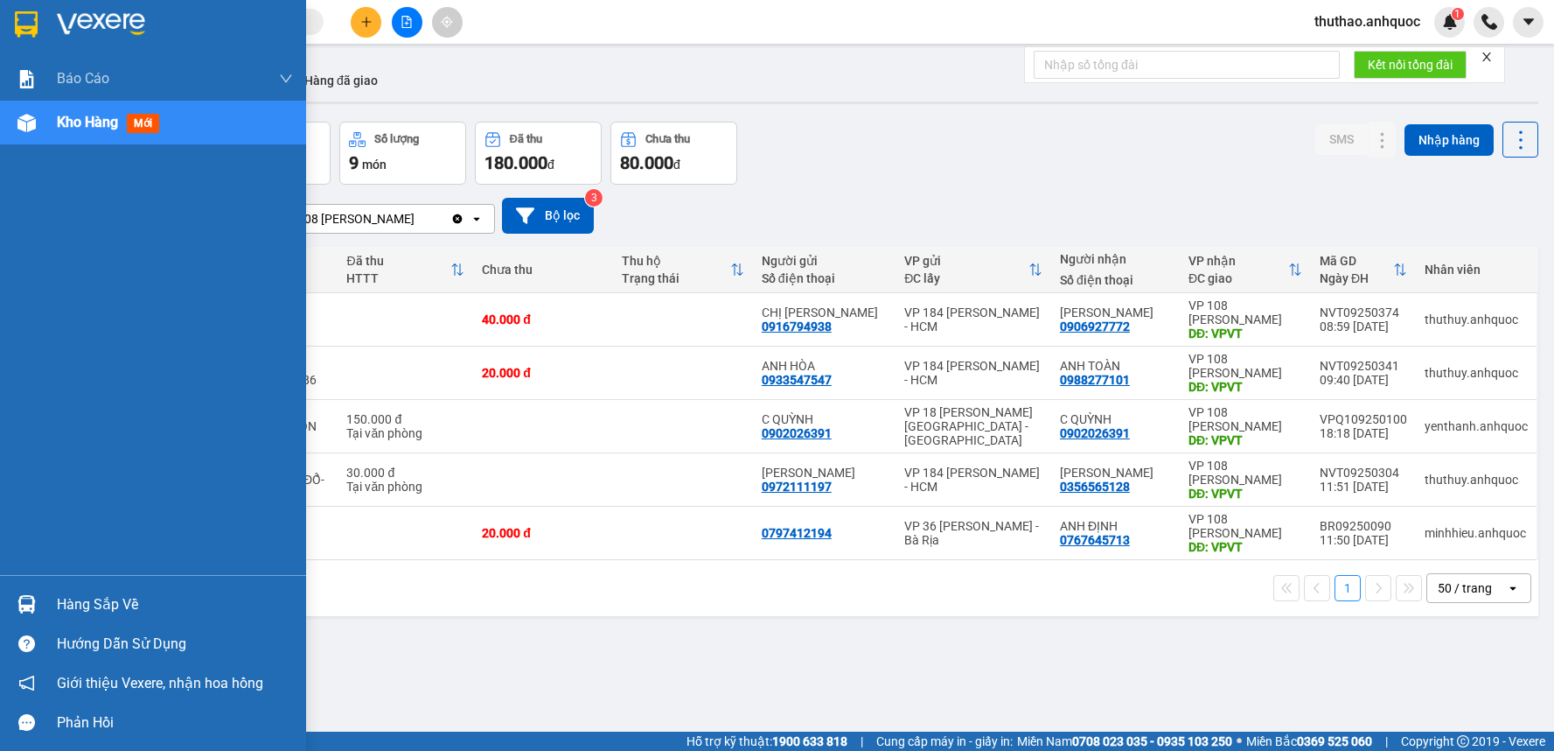 The height and width of the screenshot is (751, 1554). What do you see at coordinates (1095, 433) in the screenshot?
I see `div: 0902026391` at bounding box center [1095, 433].